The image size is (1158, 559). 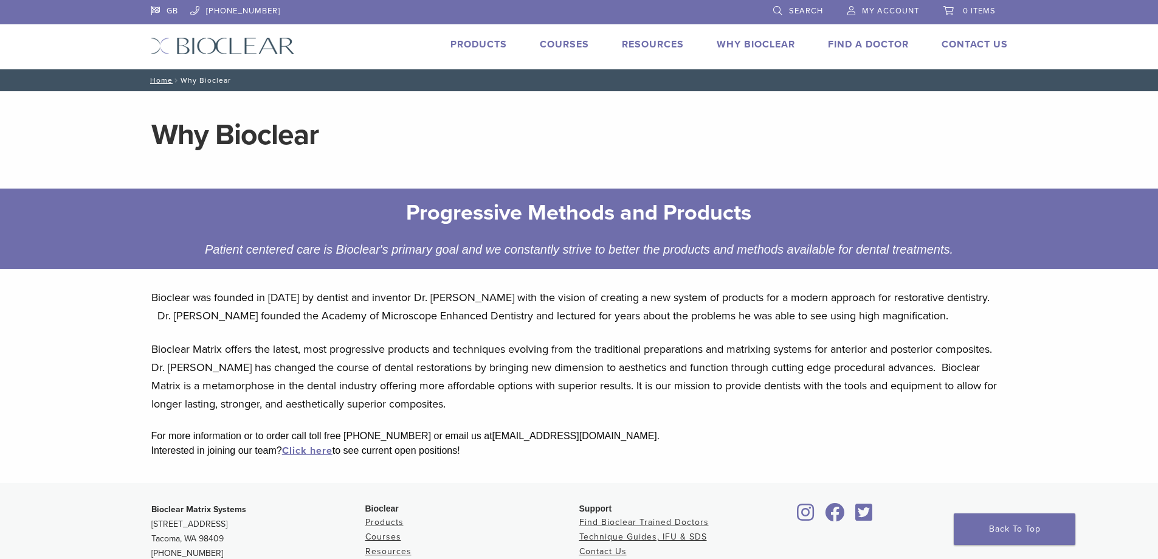 I want to click on a: Find A Doctor, so click(x=868, y=44).